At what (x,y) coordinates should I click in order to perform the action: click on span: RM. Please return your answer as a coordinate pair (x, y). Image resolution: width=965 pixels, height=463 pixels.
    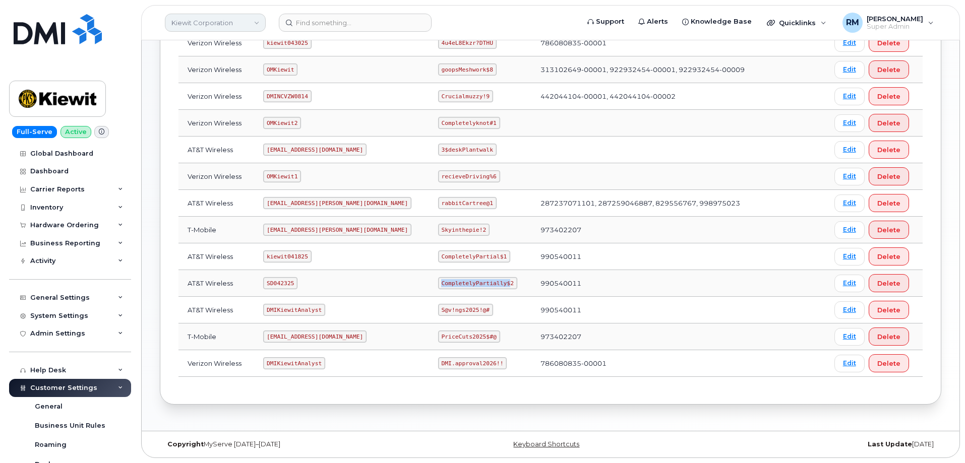
    Looking at the image, I should click on (852, 23).